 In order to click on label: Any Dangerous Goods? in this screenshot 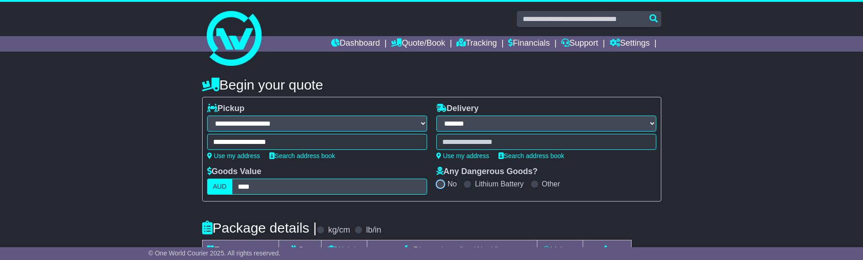, I will do `click(487, 172)`.